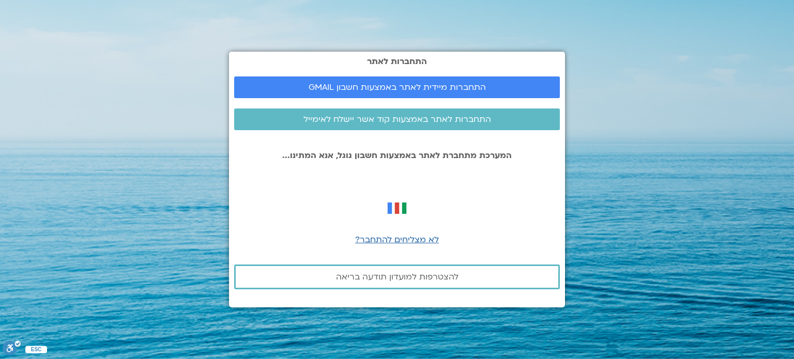 The width and height of the screenshot is (794, 359). I want to click on span: לא מצליחים להתחבר?, so click(397, 240).